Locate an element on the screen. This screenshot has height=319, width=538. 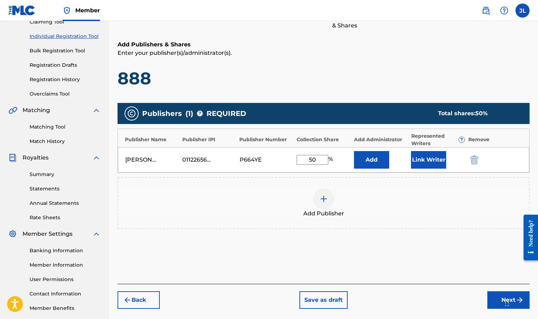
a: Annual Statements is located at coordinates (65, 203).